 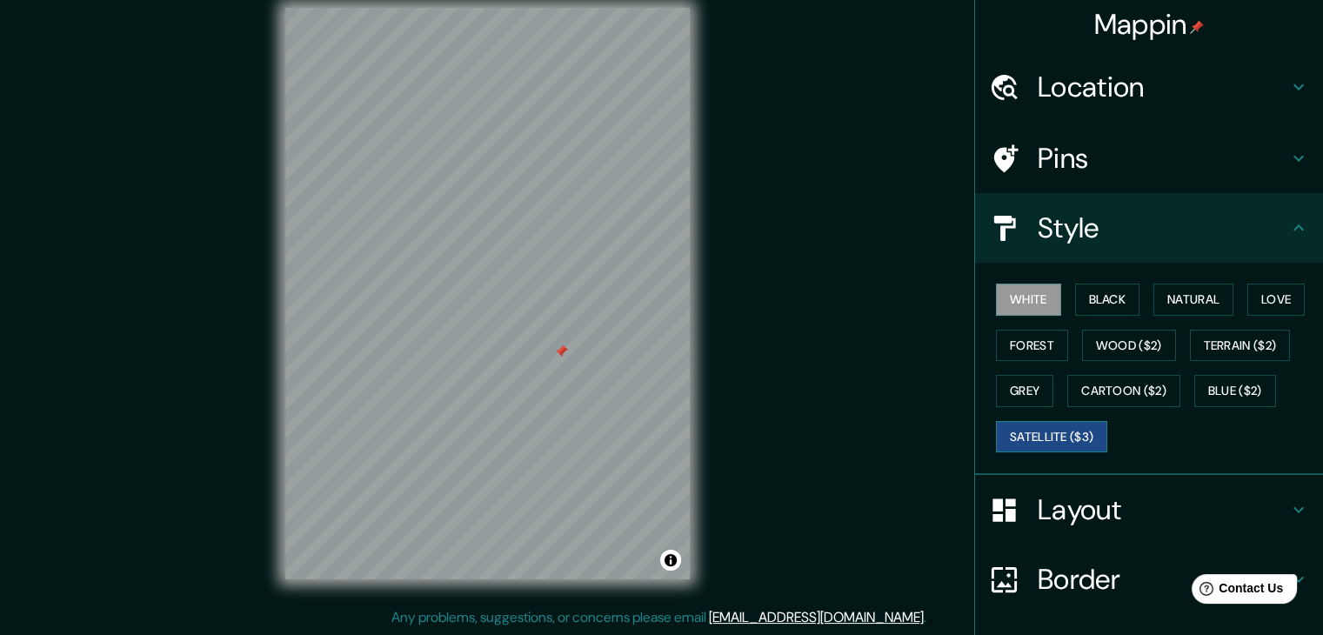 What do you see at coordinates (1240, 345) in the screenshot?
I see `button: Terrain ($2)` at bounding box center [1240, 345].